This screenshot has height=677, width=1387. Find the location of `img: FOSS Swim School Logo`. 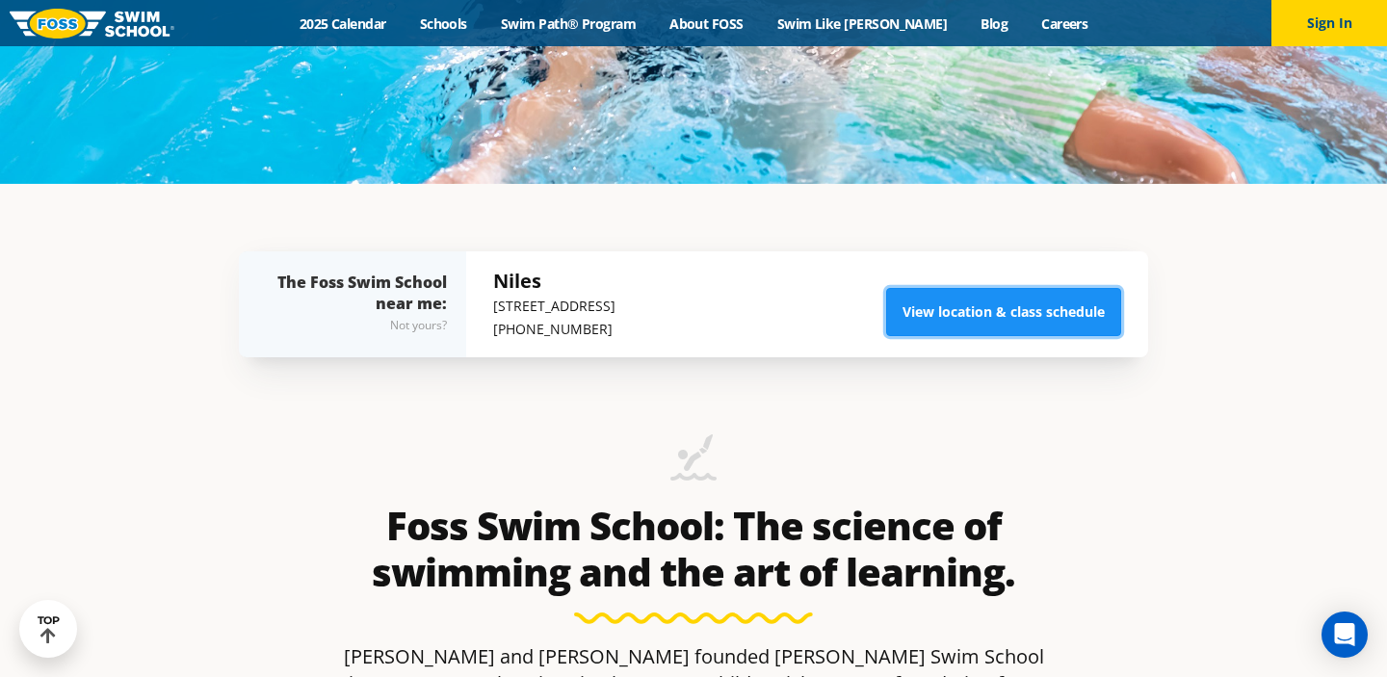

img: FOSS Swim School Logo is located at coordinates (92, 23).